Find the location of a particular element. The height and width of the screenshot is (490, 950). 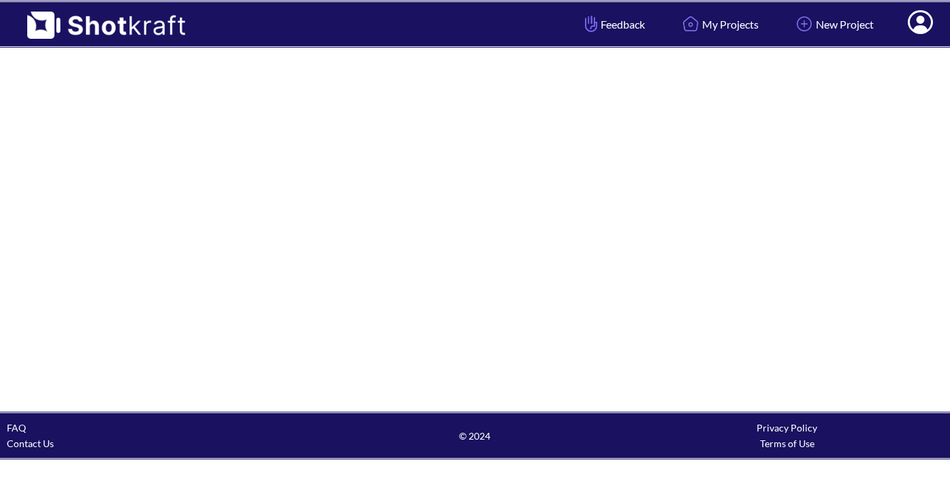

a: New Project is located at coordinates (833, 24).